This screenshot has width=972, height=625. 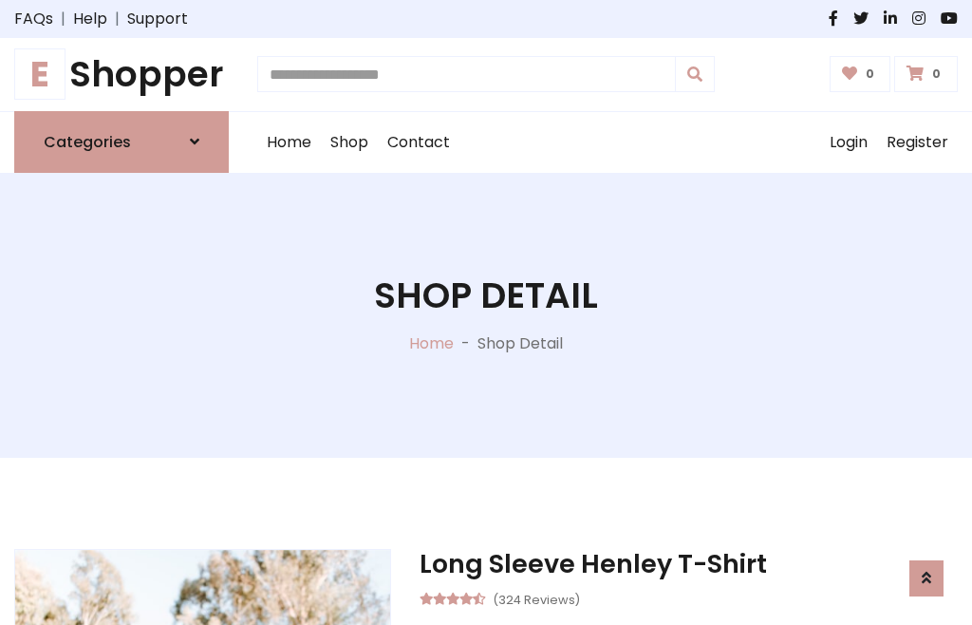 What do you see at coordinates (121, 74) in the screenshot?
I see `h1: Shopper` at bounding box center [121, 74].